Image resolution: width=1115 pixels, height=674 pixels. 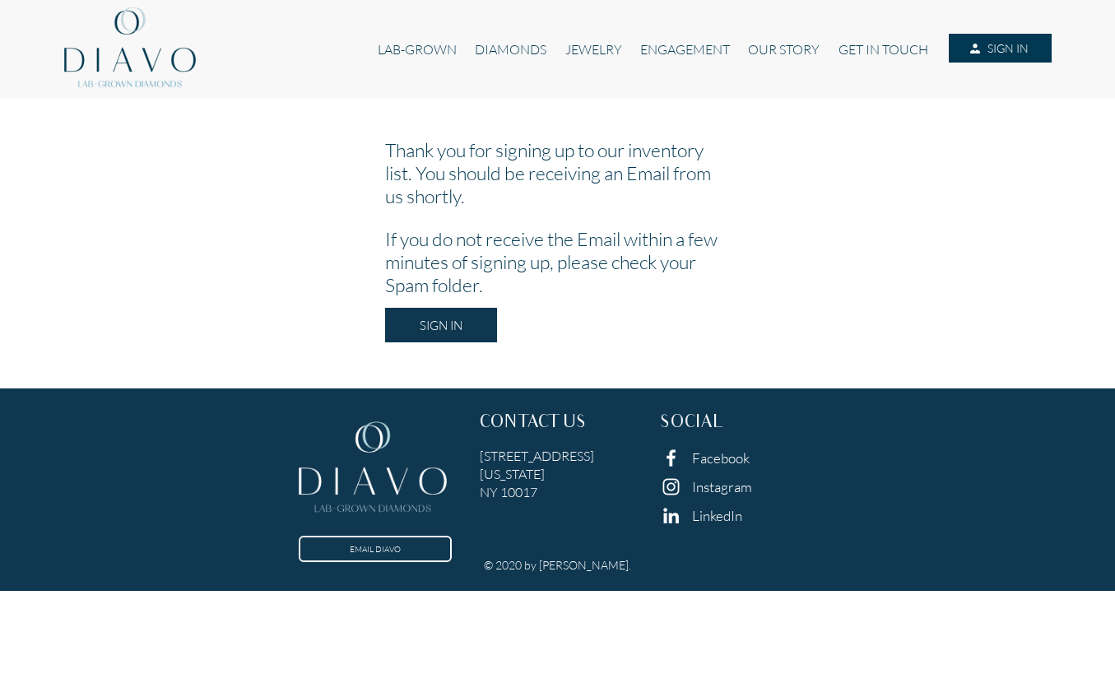 I want to click on a: LAB-GROWN, so click(x=417, y=49).